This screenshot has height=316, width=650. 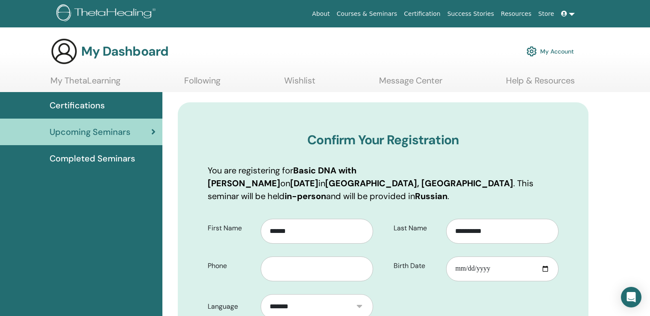 What do you see at coordinates (411, 83) in the screenshot?
I see `a: Message Center` at bounding box center [411, 83].